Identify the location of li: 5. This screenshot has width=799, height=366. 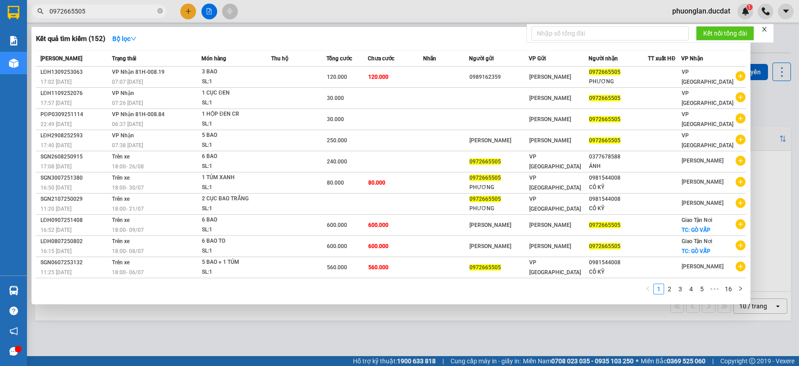
(702, 289).